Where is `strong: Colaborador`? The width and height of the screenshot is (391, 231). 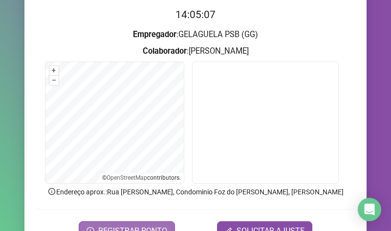 strong: Colaborador is located at coordinates (165, 51).